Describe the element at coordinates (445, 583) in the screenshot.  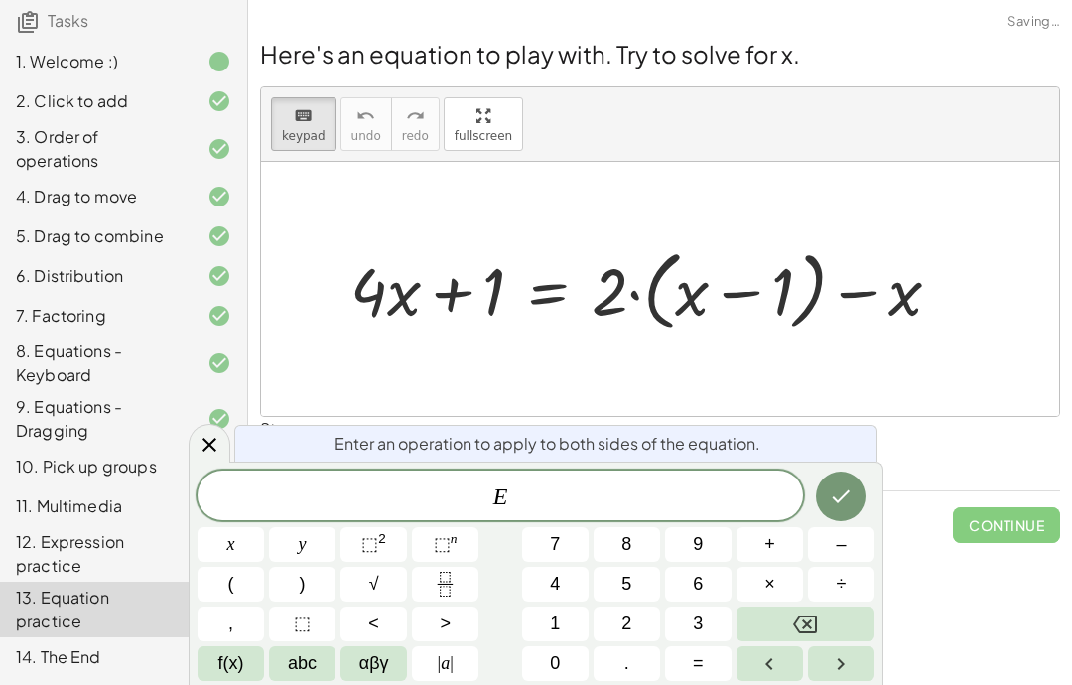
I see `button: Fraction` at that location.